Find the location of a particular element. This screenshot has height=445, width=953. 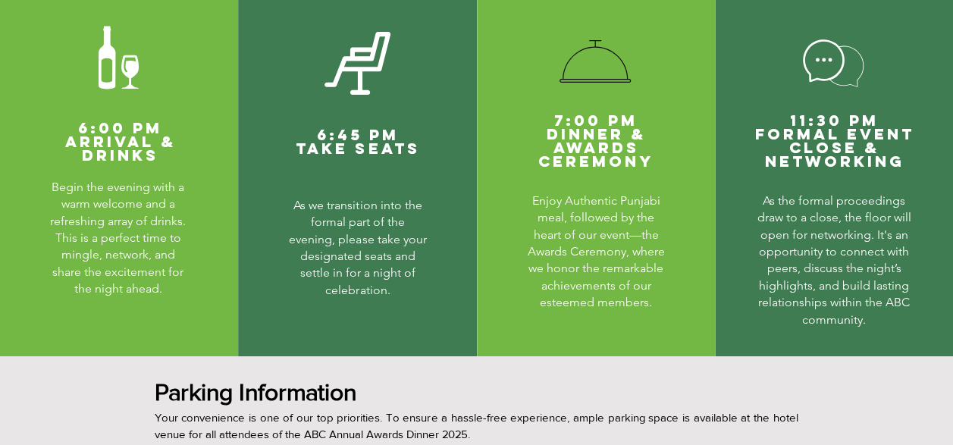

span: Begin the evening with a warm welcome and a refreshing array of drinks. This is a perfect time to... is located at coordinates (117, 237).